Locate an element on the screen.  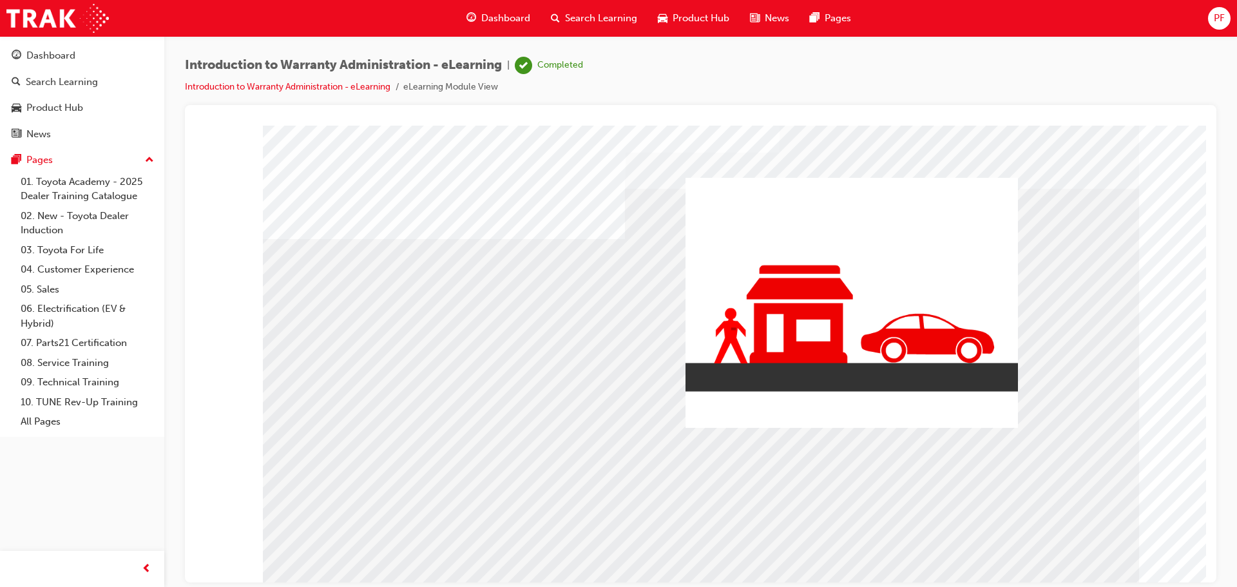
a: 08. Service Training is located at coordinates (87, 363).